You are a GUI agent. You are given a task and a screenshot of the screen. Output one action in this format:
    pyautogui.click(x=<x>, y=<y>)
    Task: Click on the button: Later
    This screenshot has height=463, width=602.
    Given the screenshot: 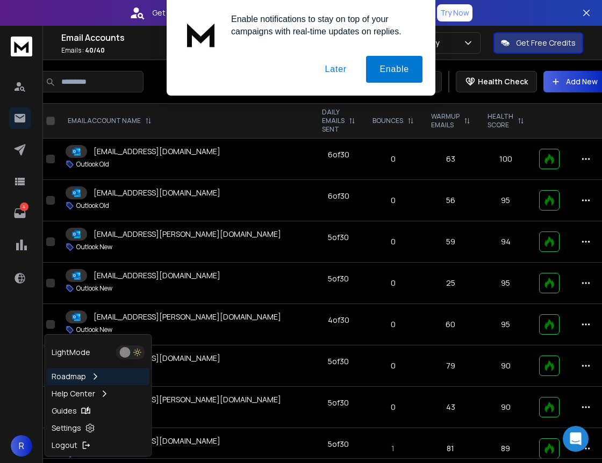 What is the action you would take?
    pyautogui.click(x=335, y=69)
    